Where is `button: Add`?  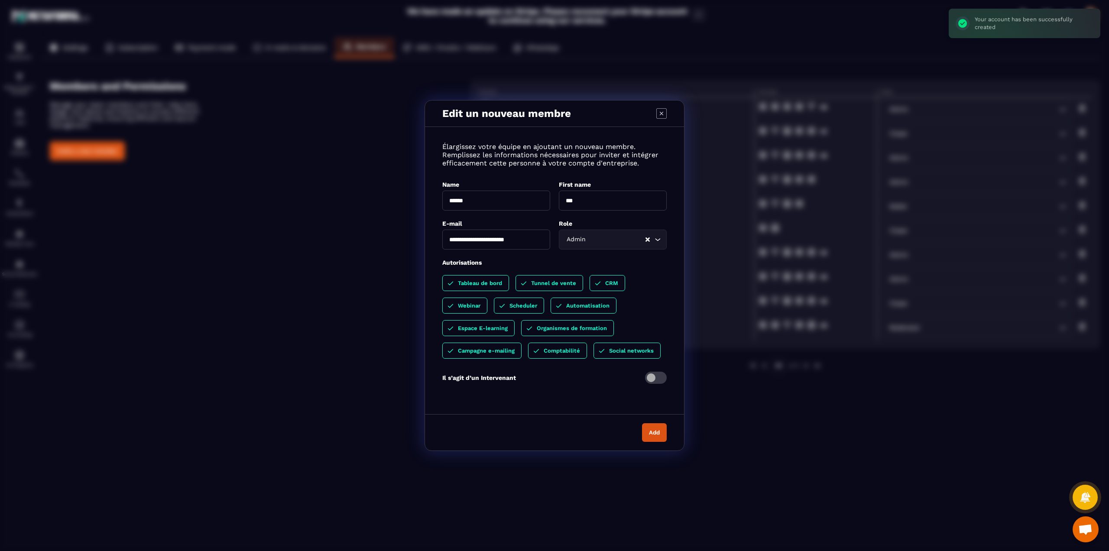 button: Add is located at coordinates (654, 433).